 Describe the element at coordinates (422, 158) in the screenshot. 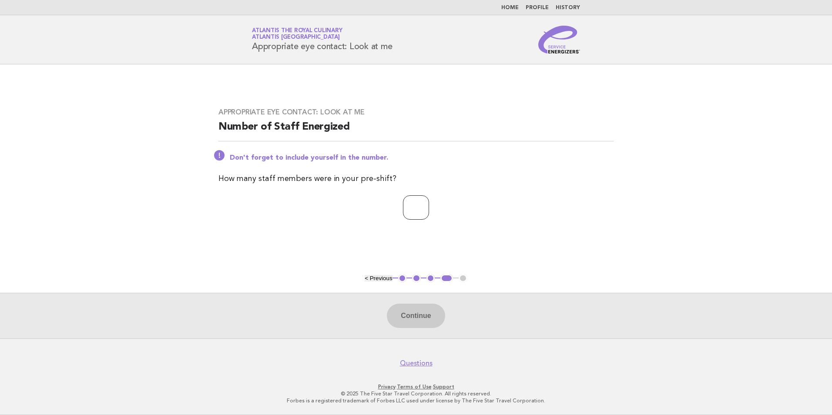

I see `p: Don't forget to include yourself in the number.` at that location.